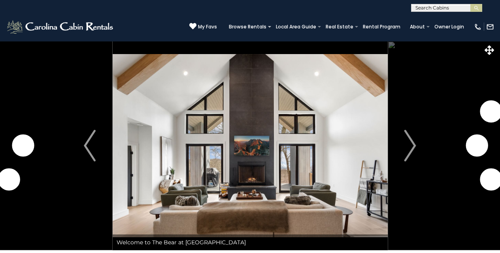 This screenshot has height=253, width=500. What do you see at coordinates (339, 27) in the screenshot?
I see `a: Real Estate` at bounding box center [339, 27].